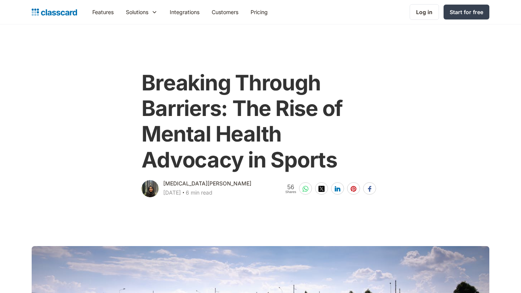 The height and width of the screenshot is (293, 521). Describe the element at coordinates (306, 189) in the screenshot. I see `img: whatsapp-white sharing button` at that location.